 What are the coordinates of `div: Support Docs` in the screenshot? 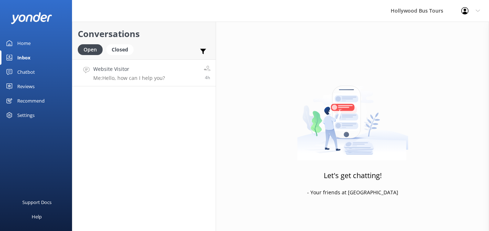 It's located at (37, 202).